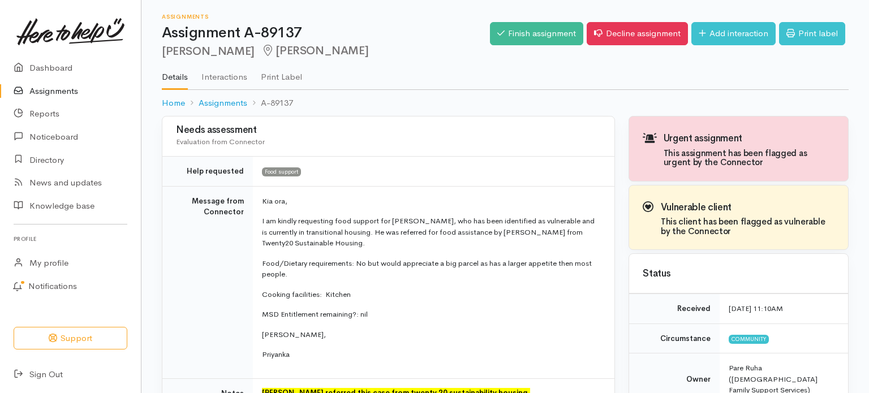  What do you see at coordinates (388, 130) in the screenshot?
I see `h3: Needs assessment` at bounding box center [388, 130].